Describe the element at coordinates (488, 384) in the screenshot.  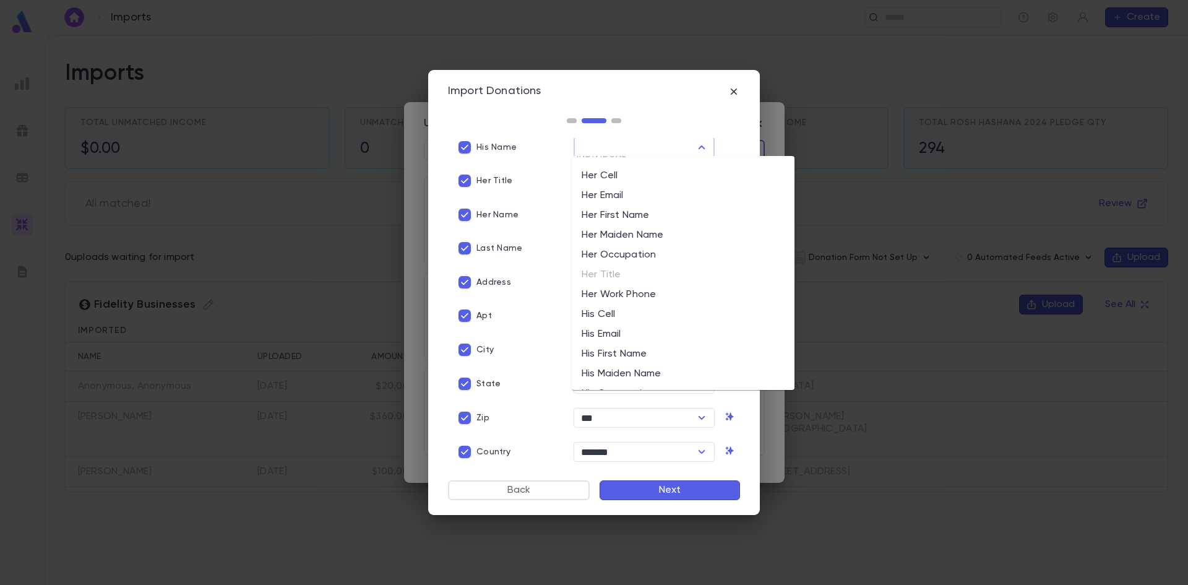
I see `p: State` at that location.